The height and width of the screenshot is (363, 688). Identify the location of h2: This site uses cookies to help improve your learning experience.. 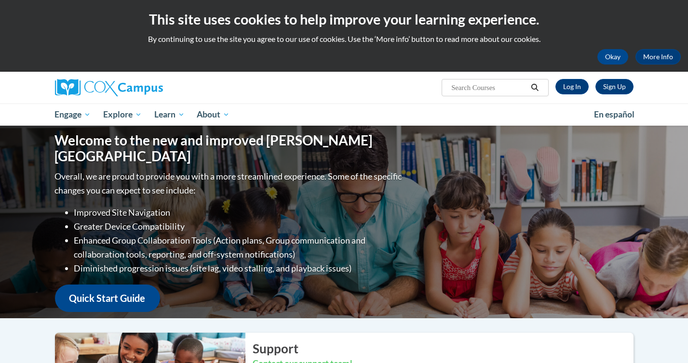
(344, 19).